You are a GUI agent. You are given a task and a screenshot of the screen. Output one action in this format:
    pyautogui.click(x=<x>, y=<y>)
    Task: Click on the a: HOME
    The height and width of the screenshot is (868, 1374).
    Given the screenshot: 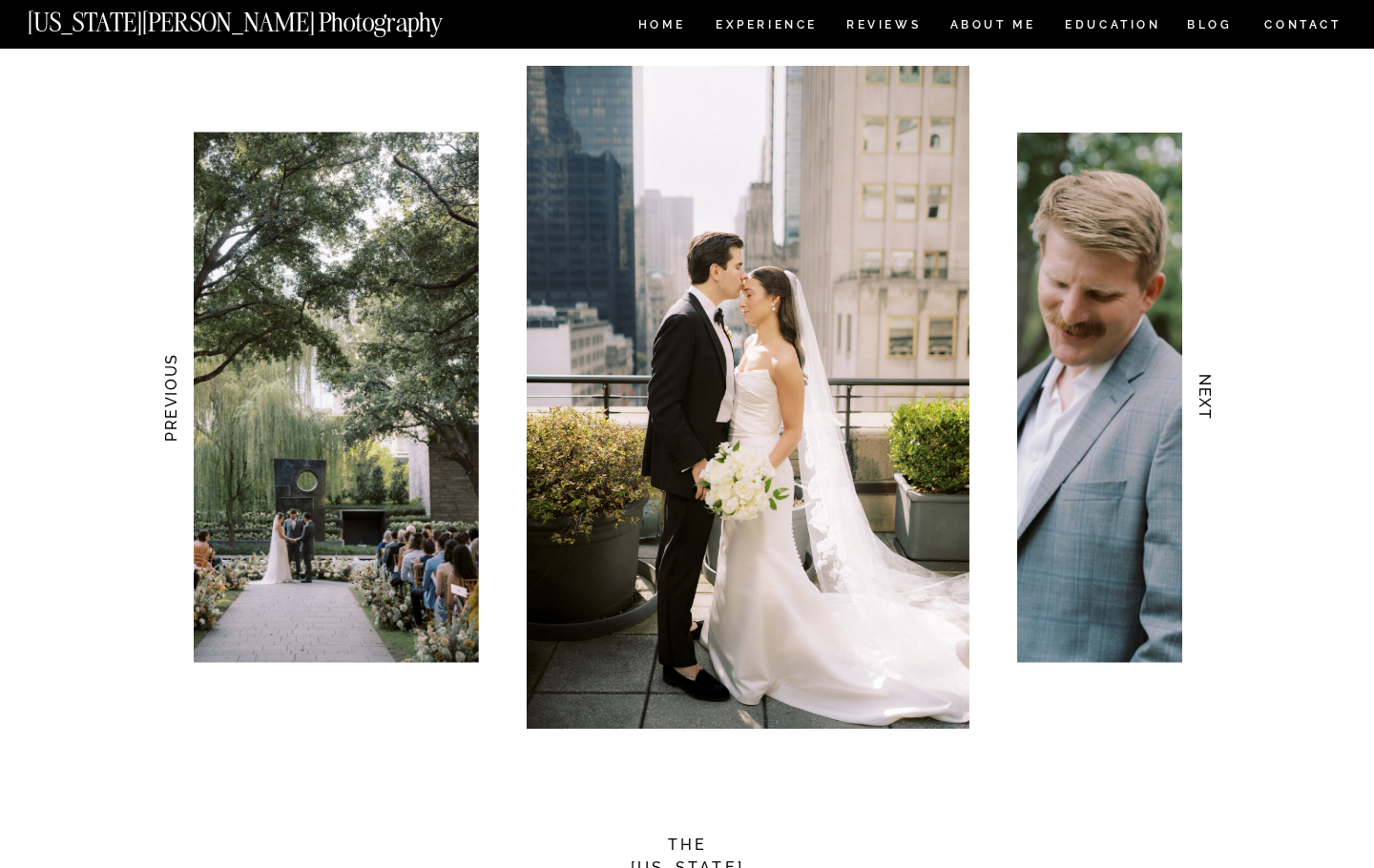 What is the action you would take?
    pyautogui.click(x=661, y=27)
    